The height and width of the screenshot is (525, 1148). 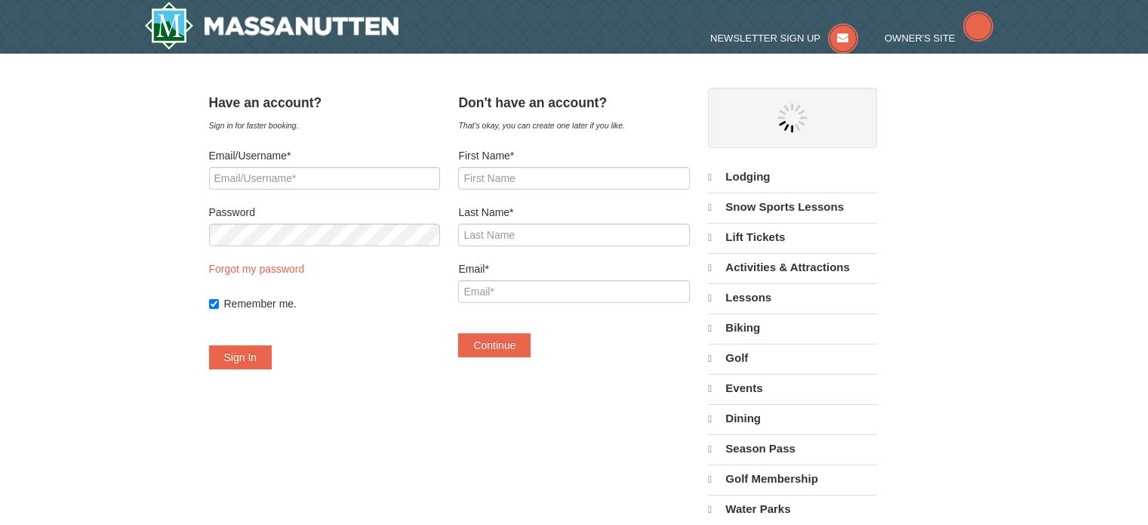 I want to click on a: Biking, so click(x=792, y=328).